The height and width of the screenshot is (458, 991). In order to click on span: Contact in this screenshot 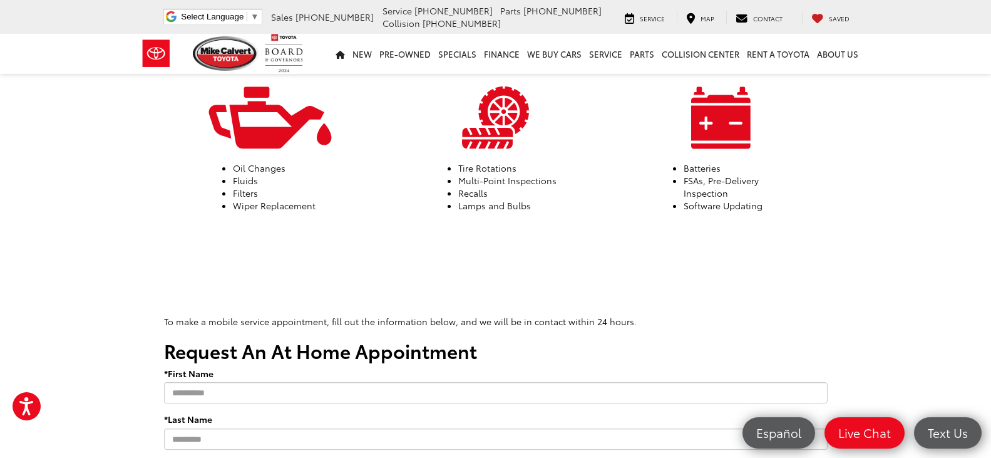, I will do `click(768, 18)`.